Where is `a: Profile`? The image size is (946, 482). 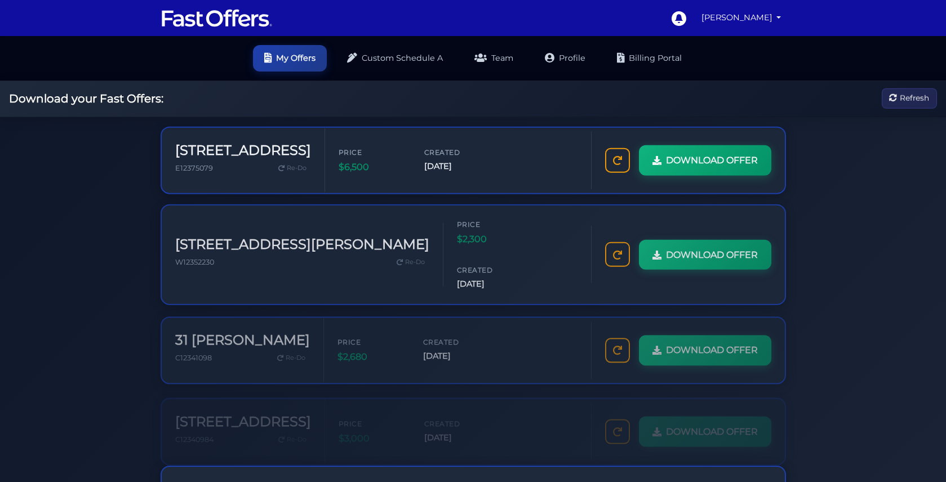
a: Profile is located at coordinates (565, 58).